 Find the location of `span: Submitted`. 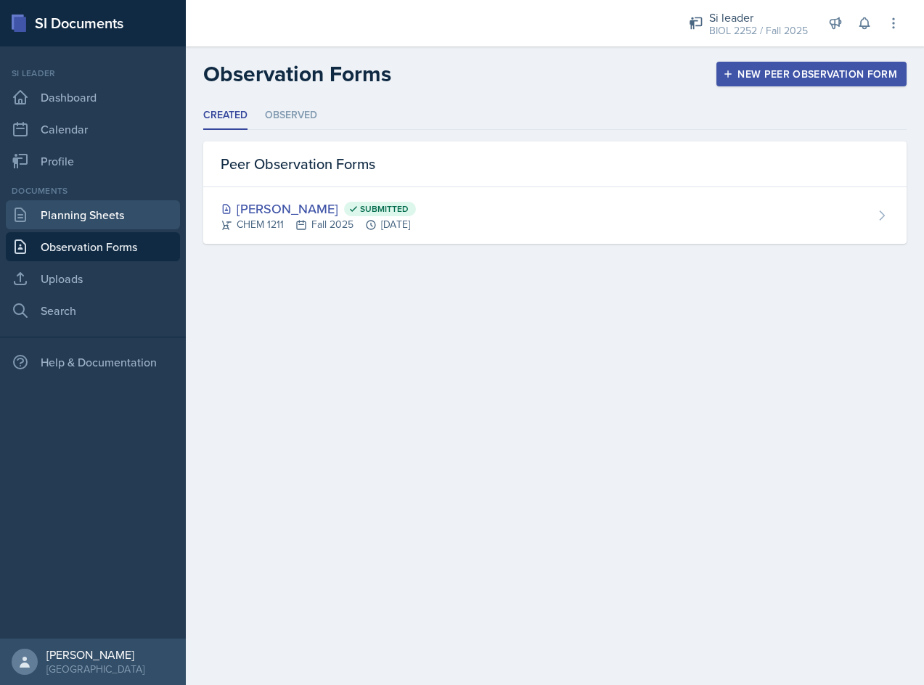

span: Submitted is located at coordinates (384, 209).